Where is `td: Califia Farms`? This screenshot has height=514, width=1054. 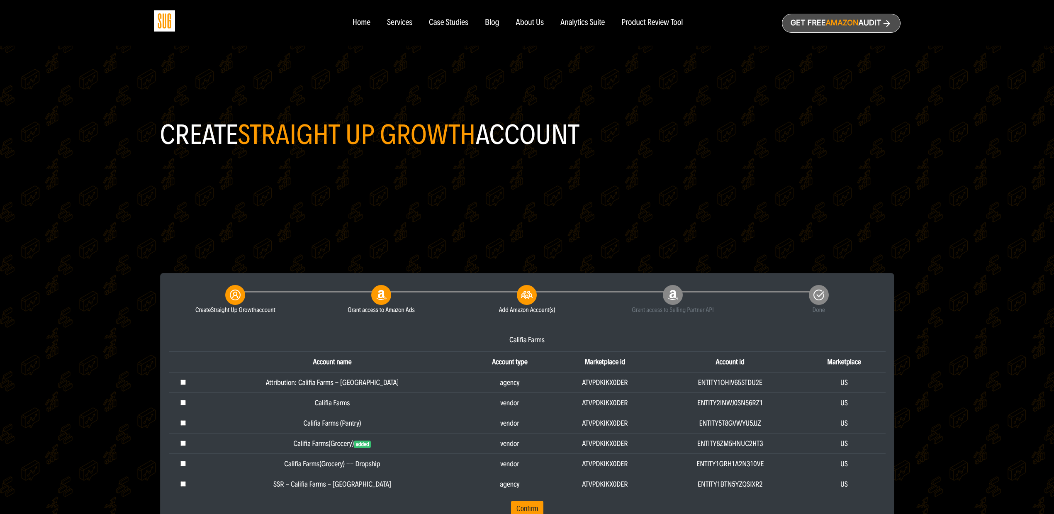
td: Califia Farms is located at coordinates (332, 402).